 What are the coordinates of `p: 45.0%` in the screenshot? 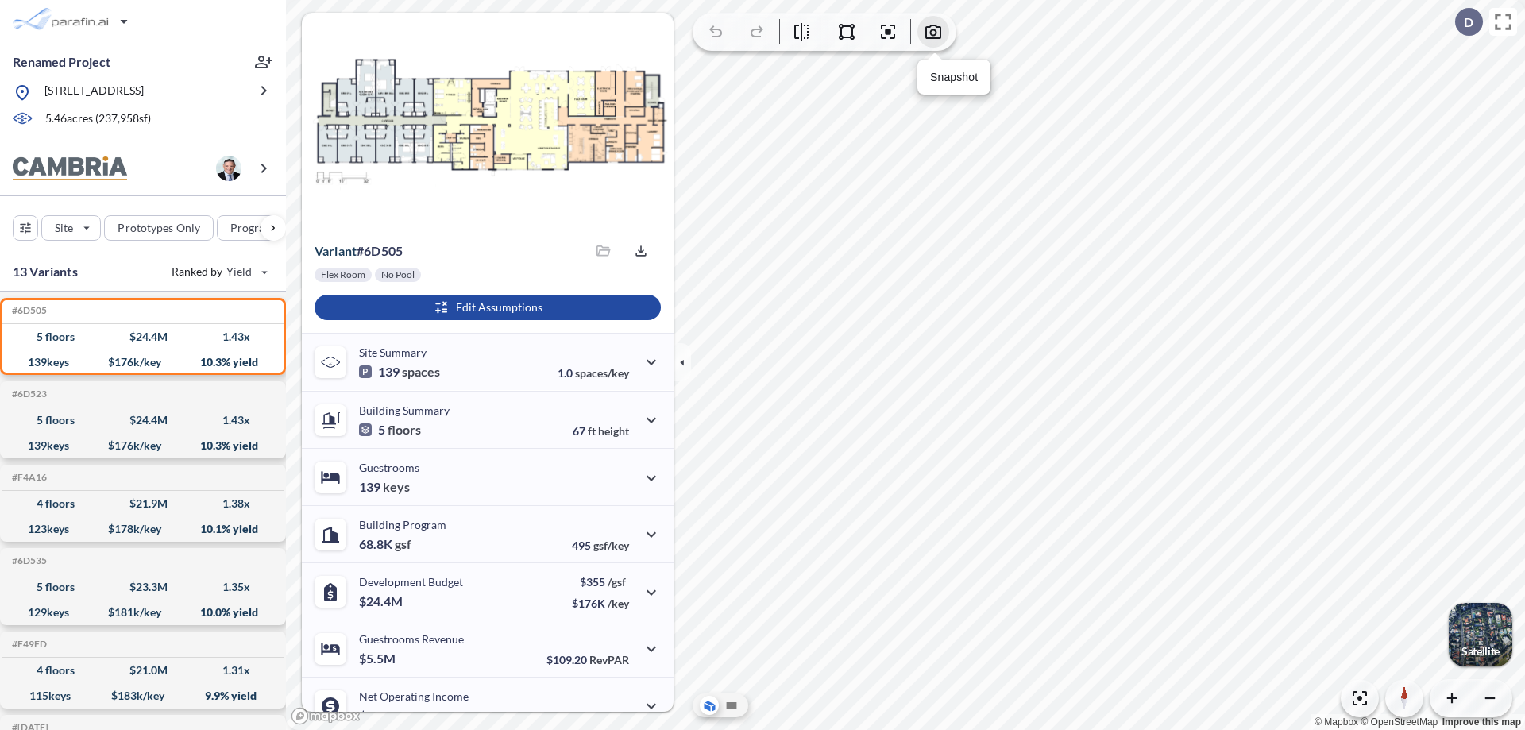 It's located at (595, 717).